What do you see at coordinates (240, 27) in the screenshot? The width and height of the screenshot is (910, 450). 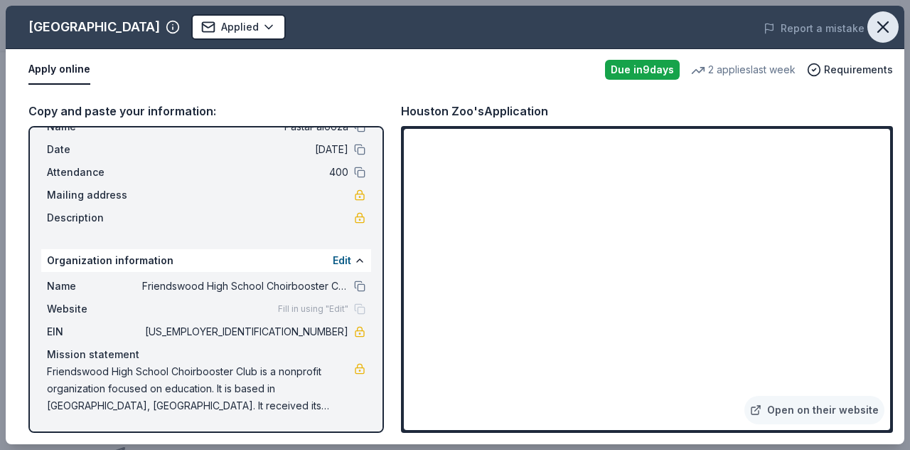 I see `span: Applied` at bounding box center [240, 27].